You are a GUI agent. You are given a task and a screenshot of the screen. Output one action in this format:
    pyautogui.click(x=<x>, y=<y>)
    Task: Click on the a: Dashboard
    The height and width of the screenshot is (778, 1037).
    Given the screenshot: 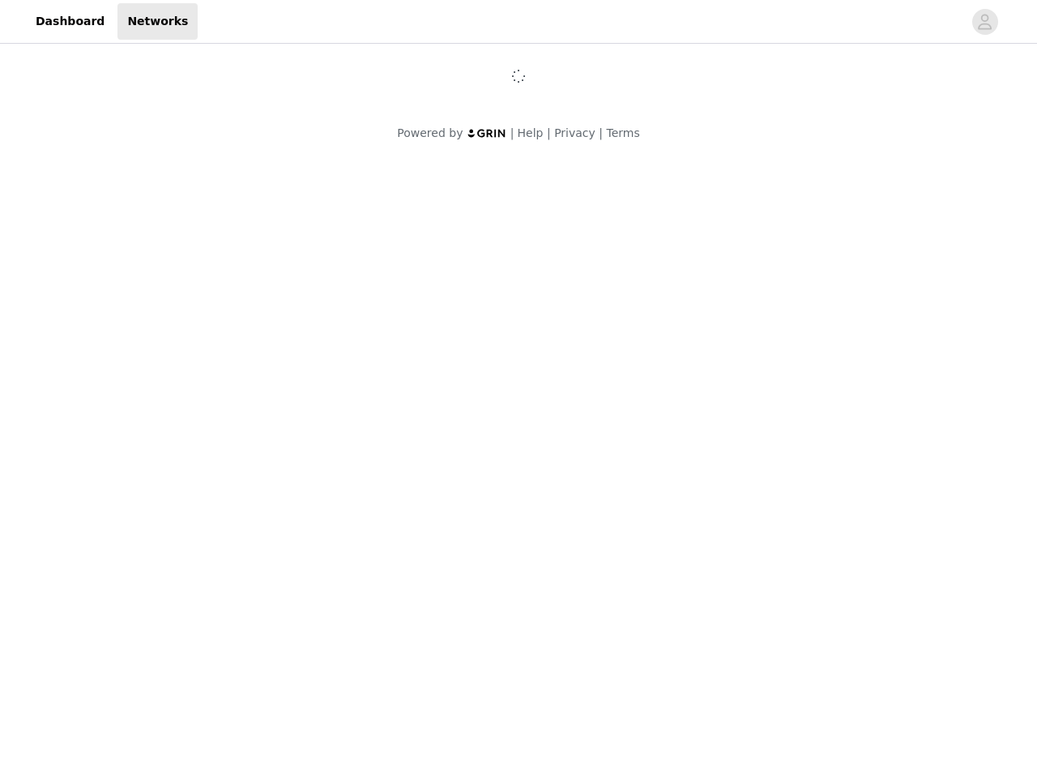 What is the action you would take?
    pyautogui.click(x=70, y=21)
    